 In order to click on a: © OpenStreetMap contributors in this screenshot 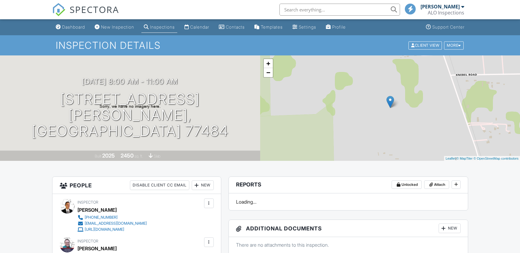, I will do `click(496, 159)`.